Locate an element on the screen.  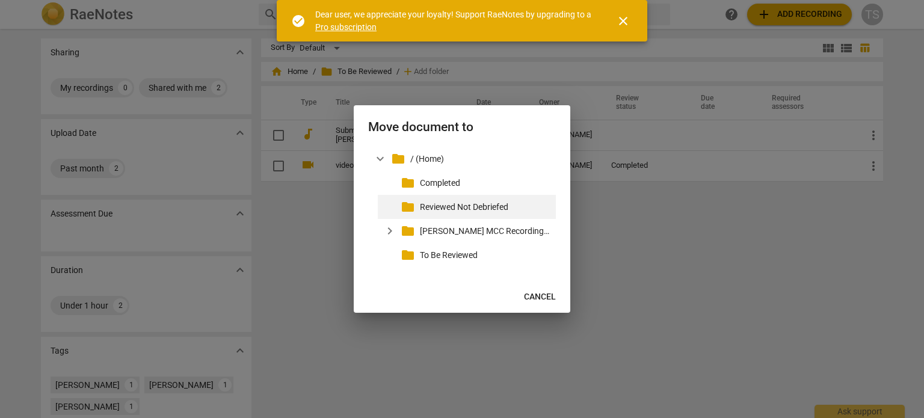
p: Completed is located at coordinates (485, 183).